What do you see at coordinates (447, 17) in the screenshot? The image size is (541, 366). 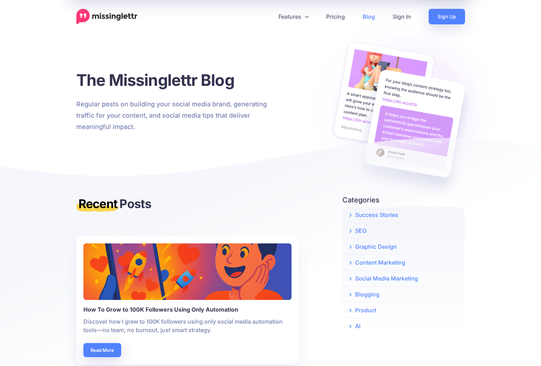 I see `a: Sign Up` at bounding box center [447, 17].